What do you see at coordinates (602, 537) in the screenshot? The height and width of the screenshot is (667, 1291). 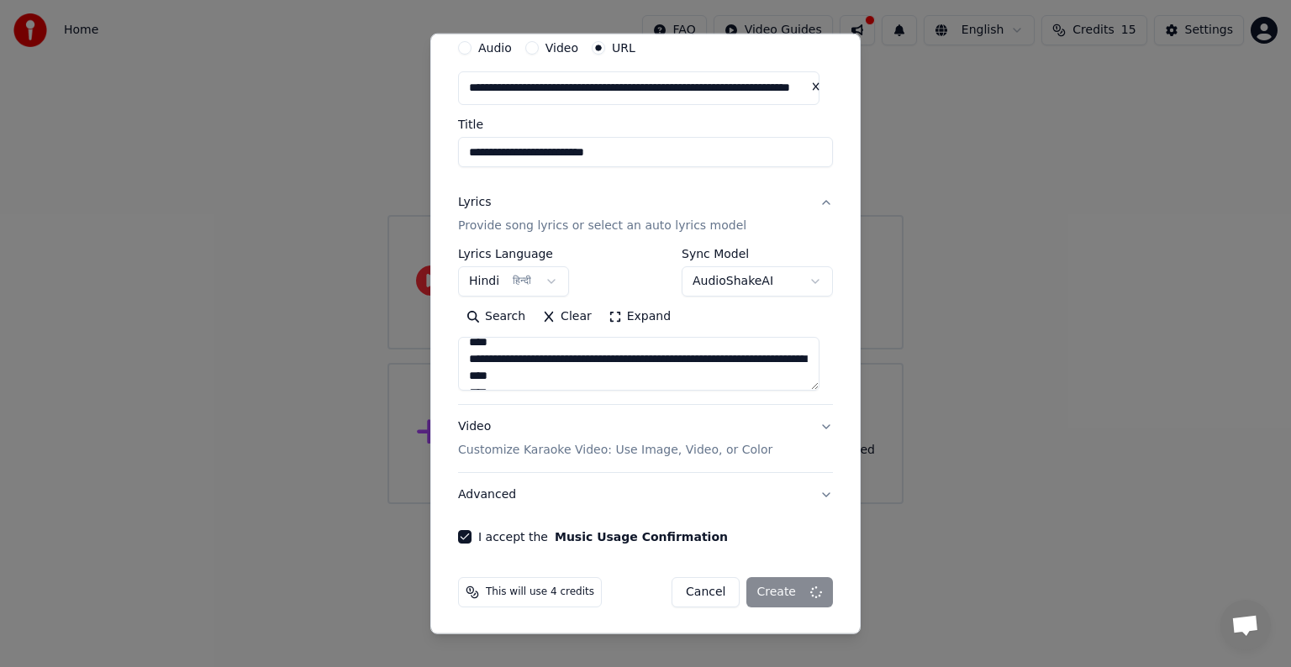 I see `label: I accept the` at bounding box center [602, 537].